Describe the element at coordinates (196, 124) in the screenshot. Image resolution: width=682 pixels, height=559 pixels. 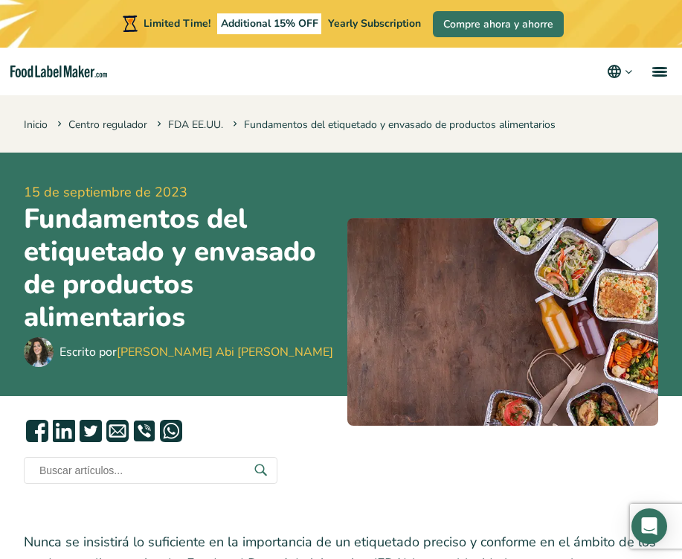
I see `a: FDA EE.UU.` at that location.